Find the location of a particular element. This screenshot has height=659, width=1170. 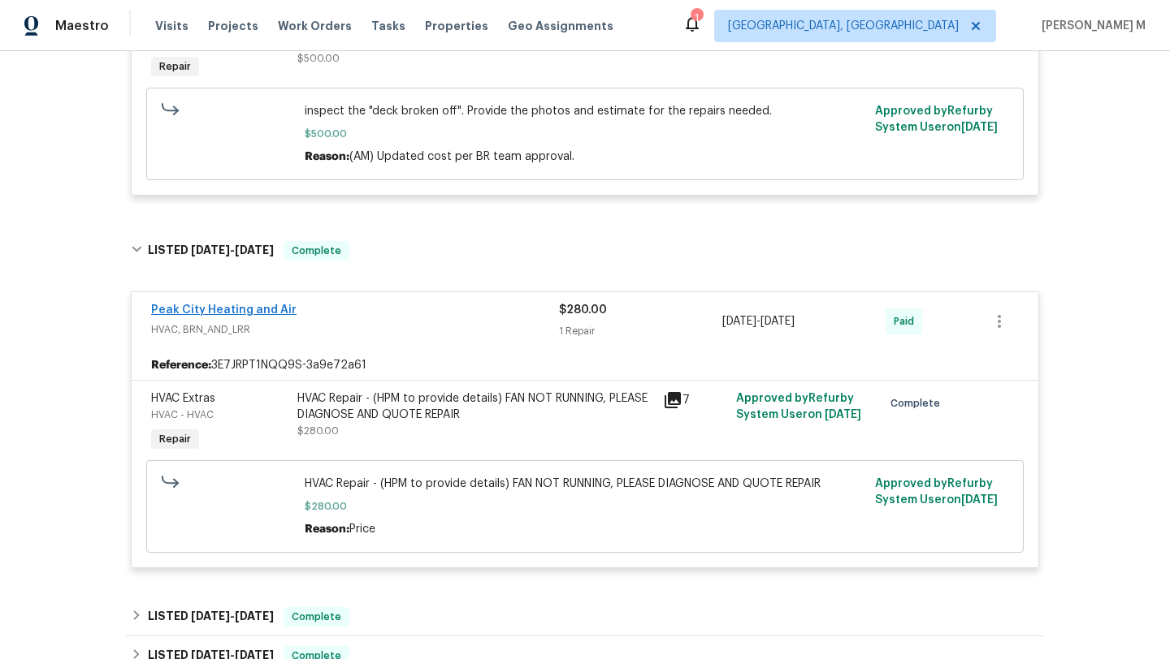

span: inspect the "deck broken off". Provide the photos and estimate for the repairs needed. is located at coordinates (585, 111).